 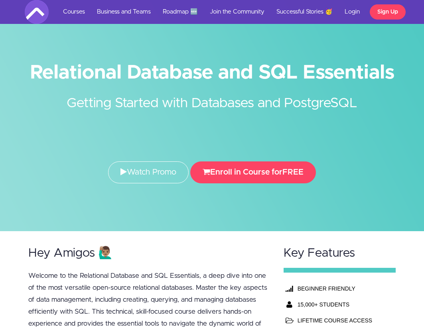 I want to click on a: Sign Up, so click(x=388, y=12).